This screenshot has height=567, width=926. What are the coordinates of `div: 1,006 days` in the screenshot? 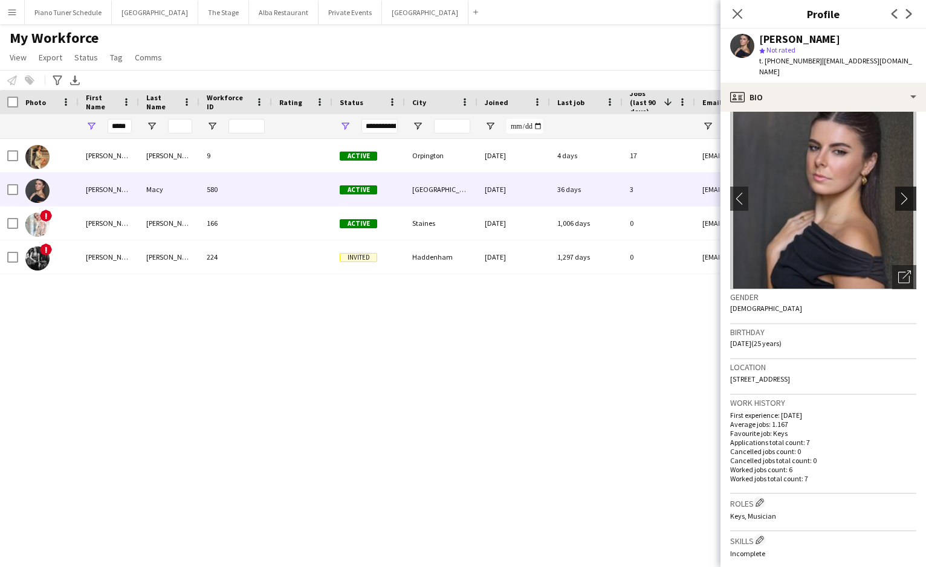 It's located at (586, 223).